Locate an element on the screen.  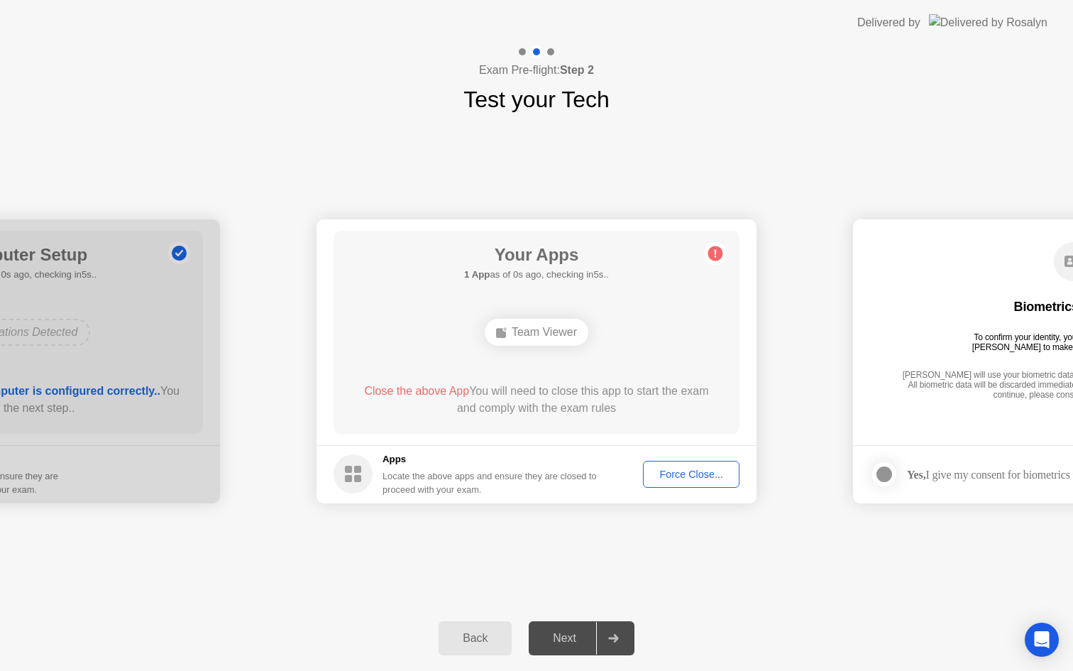
div: Locate the above apps and ensure they are closed to proceed with your exam. is located at coordinates (490, 483).